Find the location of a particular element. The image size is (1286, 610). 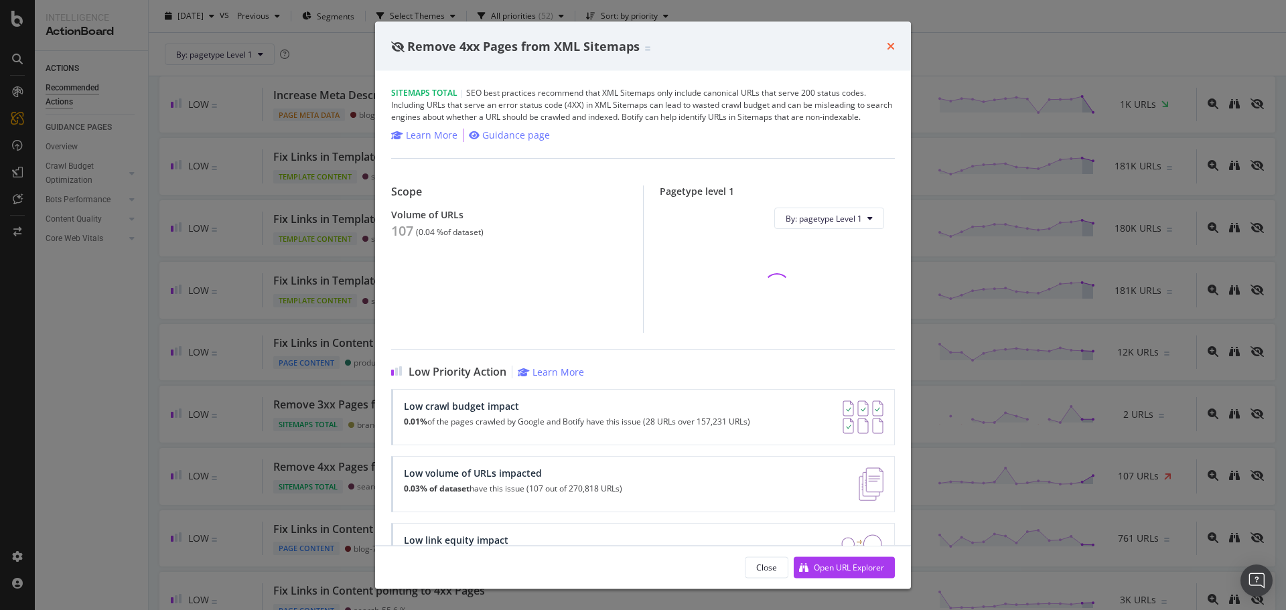

p: of the pages crawled by Google and Botify have this issue (28 URLs over 157,231 URLs) is located at coordinates (577, 422).